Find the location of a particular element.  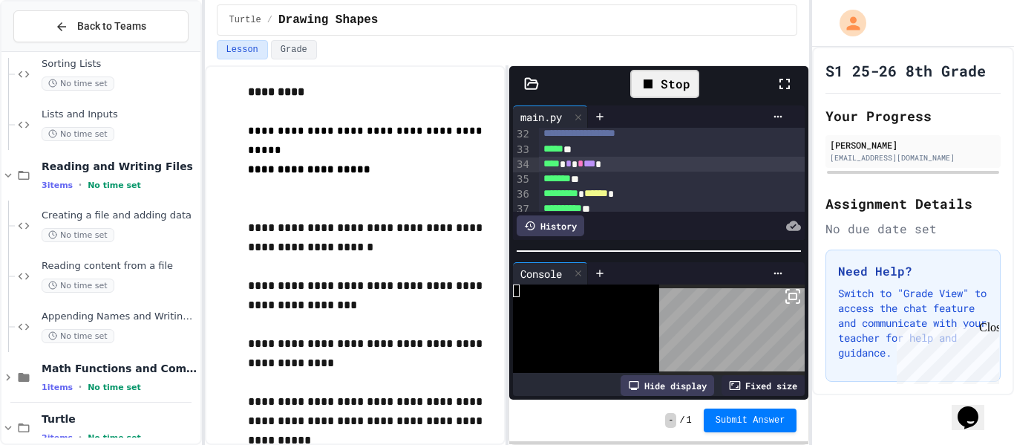

h2: Assignment Details is located at coordinates (913, 203).